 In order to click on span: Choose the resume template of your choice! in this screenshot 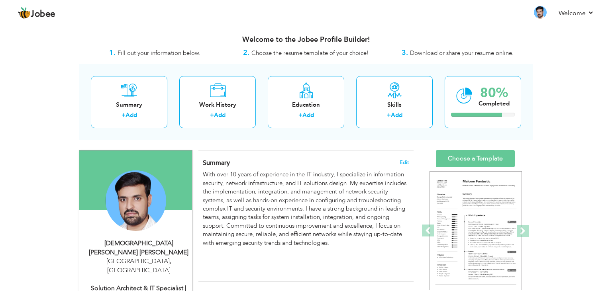, I will do `click(310, 53)`.